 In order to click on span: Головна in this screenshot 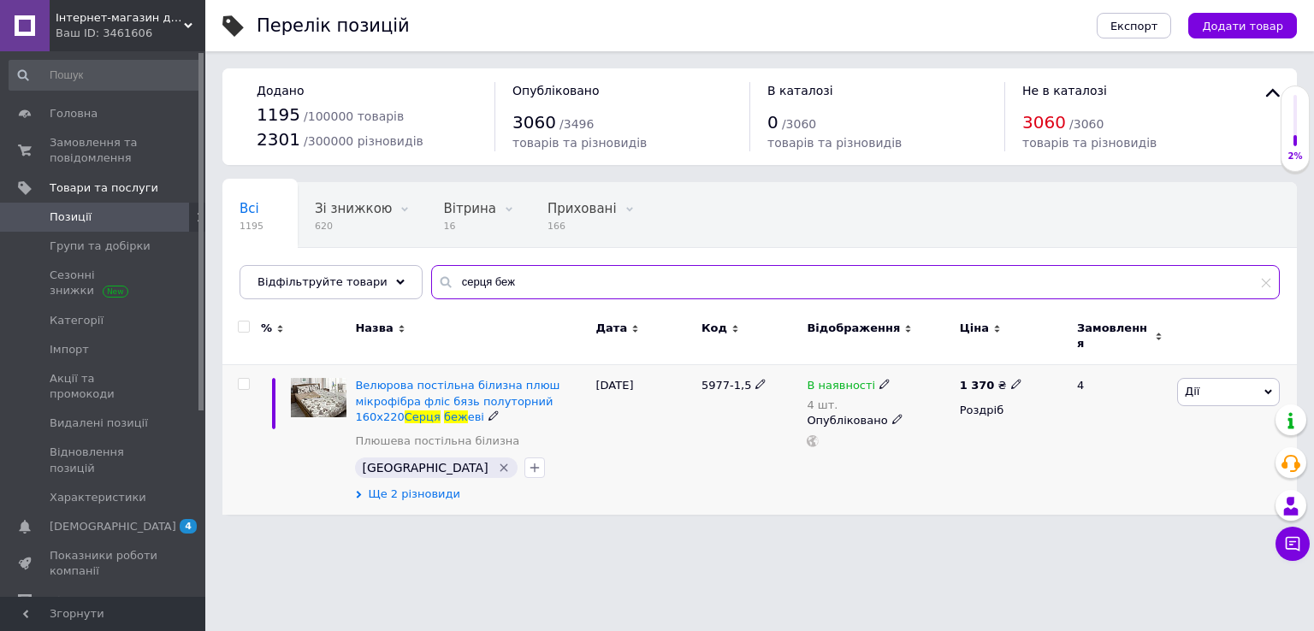, I will do `click(74, 114)`.